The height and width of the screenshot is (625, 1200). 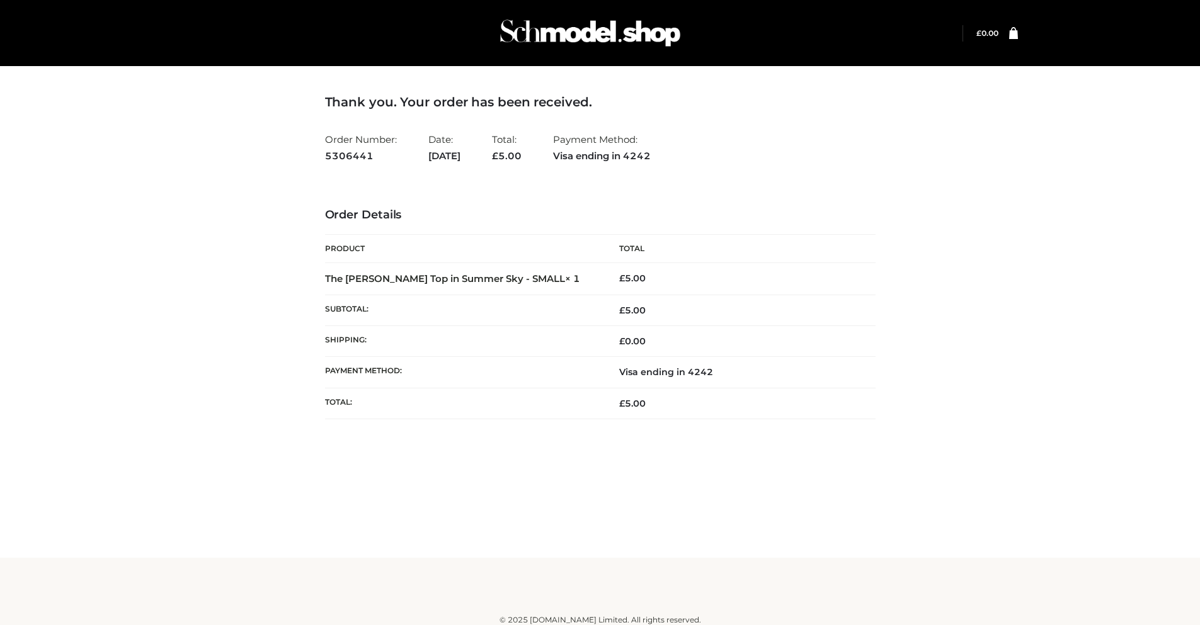 What do you see at coordinates (462, 249) in the screenshot?
I see `th: Product` at bounding box center [462, 249].